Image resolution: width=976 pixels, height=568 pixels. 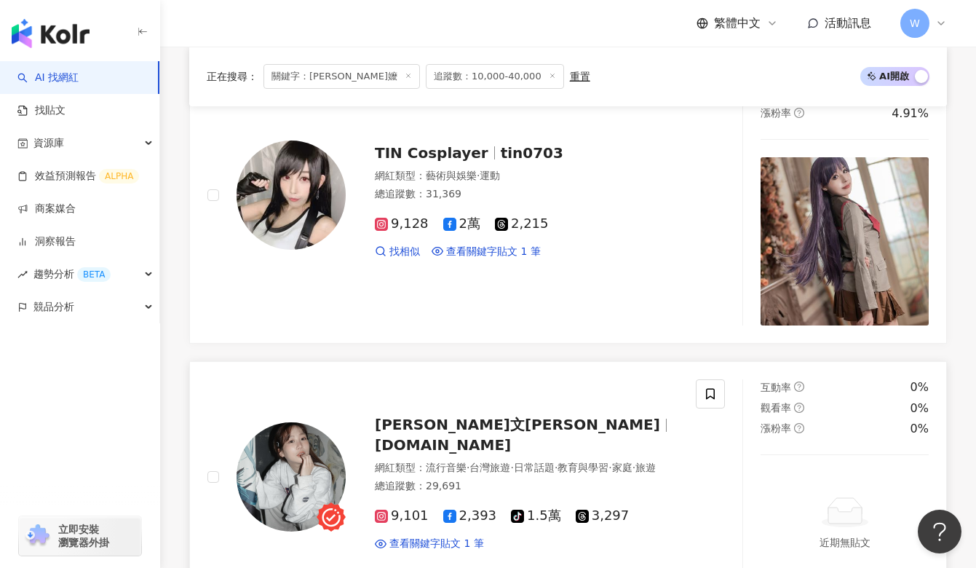 What do you see at coordinates (402, 515) in the screenshot?
I see `span: 9,101` at bounding box center [402, 515].